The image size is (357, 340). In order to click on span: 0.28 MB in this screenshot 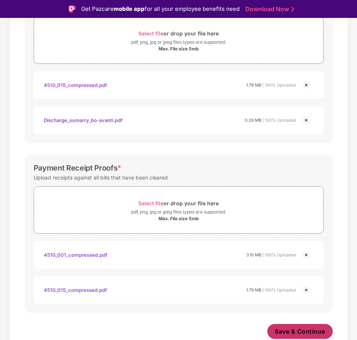, I will do `click(253, 120)`.